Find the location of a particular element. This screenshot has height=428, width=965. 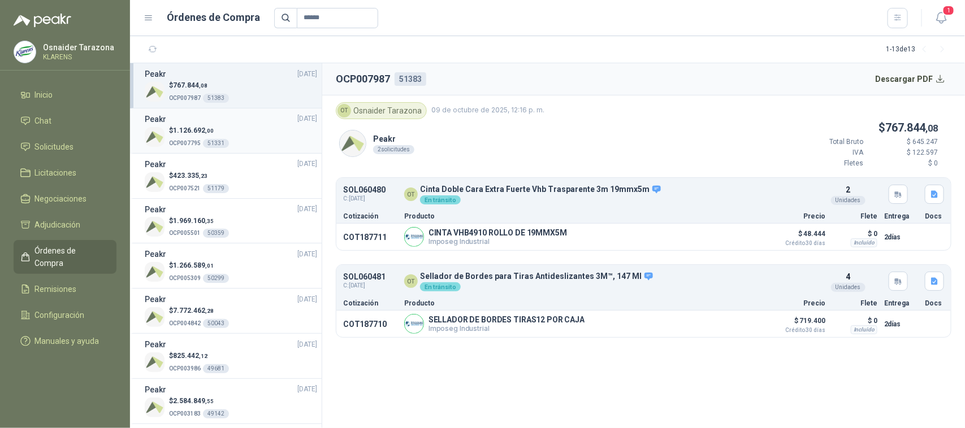

div: 50299 is located at coordinates (216, 279).